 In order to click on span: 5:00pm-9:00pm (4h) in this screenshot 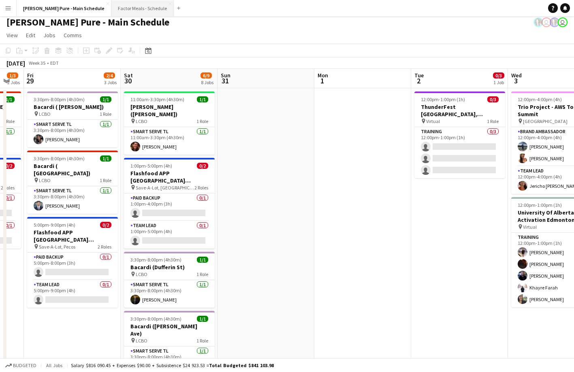, I will do `click(54, 225)`.